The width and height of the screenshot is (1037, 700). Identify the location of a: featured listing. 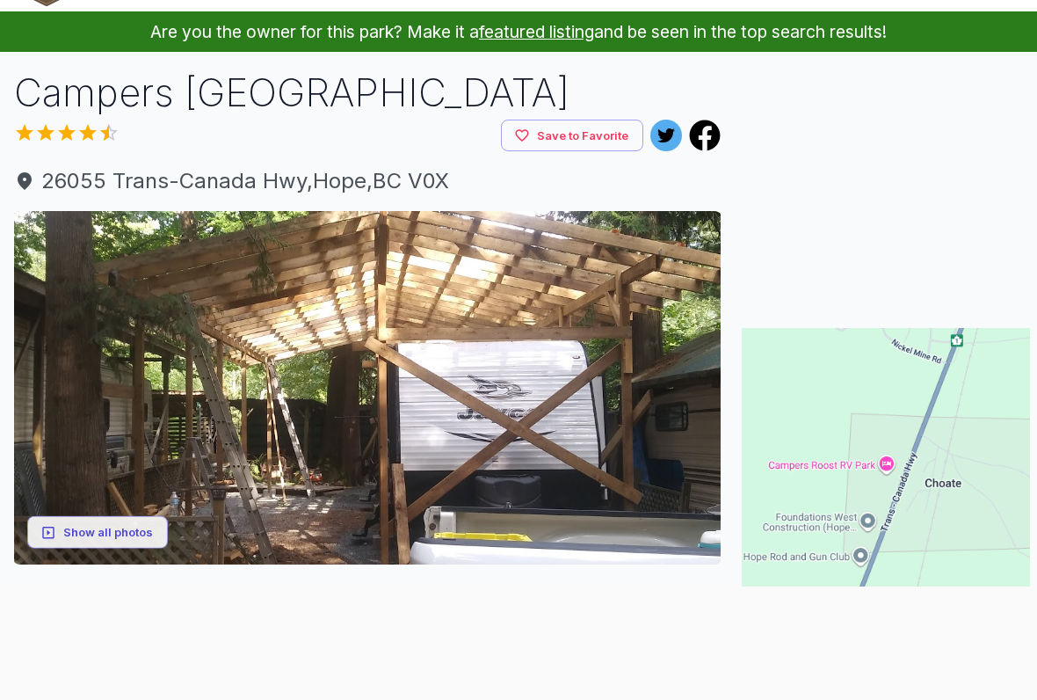
(536, 32).